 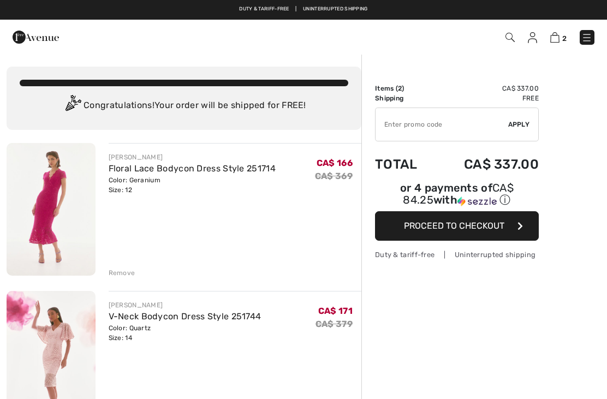 I want to click on a: V-Neck Bodycon Dress Style 251744, so click(x=185, y=316).